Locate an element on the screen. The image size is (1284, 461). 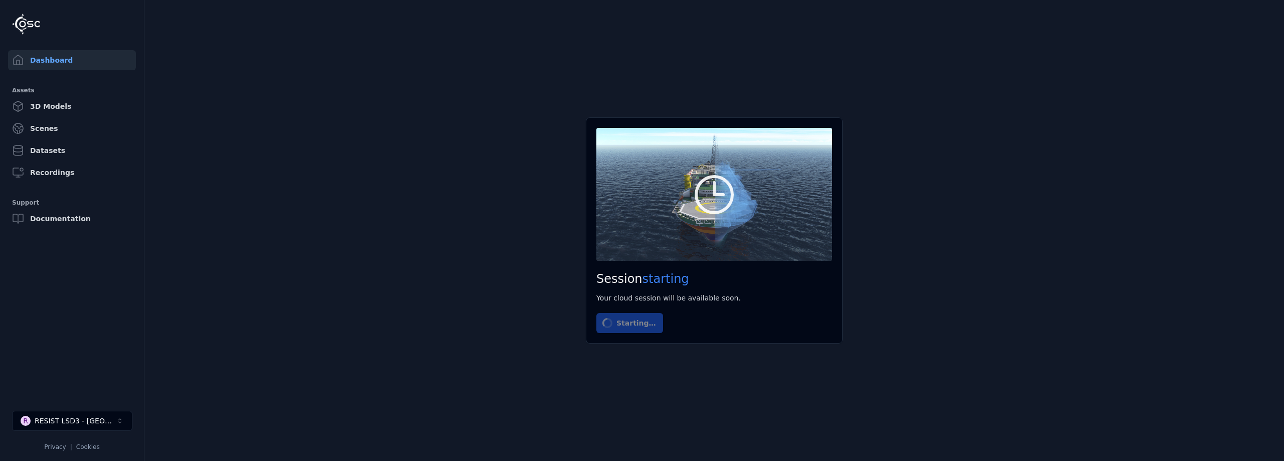
a: Dashboard is located at coordinates (72, 60).